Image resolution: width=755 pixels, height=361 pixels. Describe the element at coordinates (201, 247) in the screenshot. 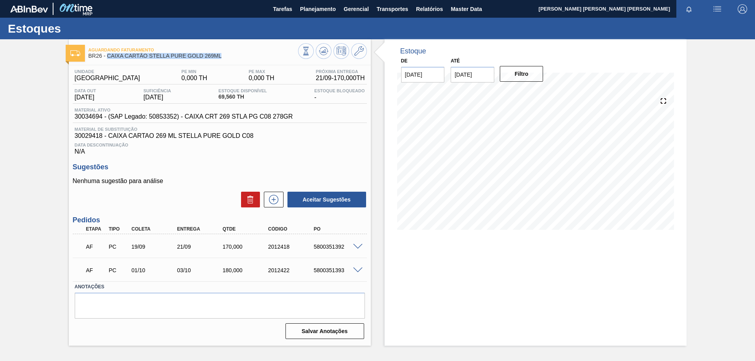

I see `div: 21/09/2025` at that location.